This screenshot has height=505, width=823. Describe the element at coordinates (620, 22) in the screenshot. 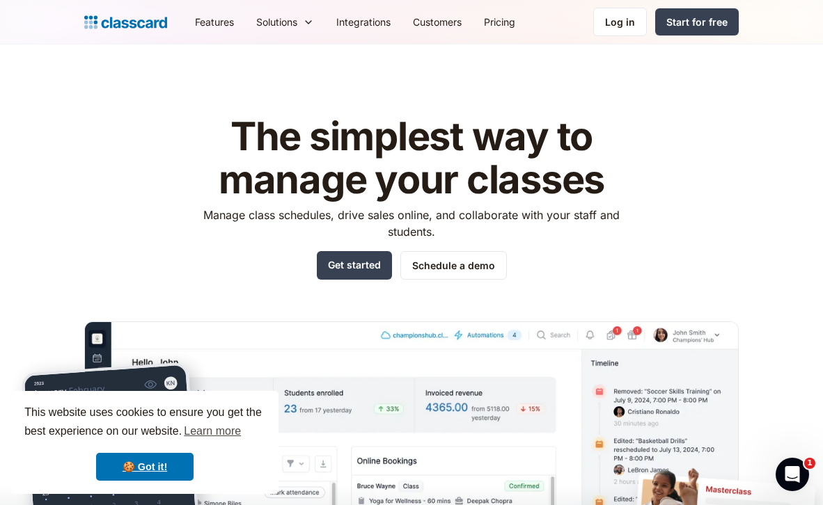

I see `div: Log in` at that location.